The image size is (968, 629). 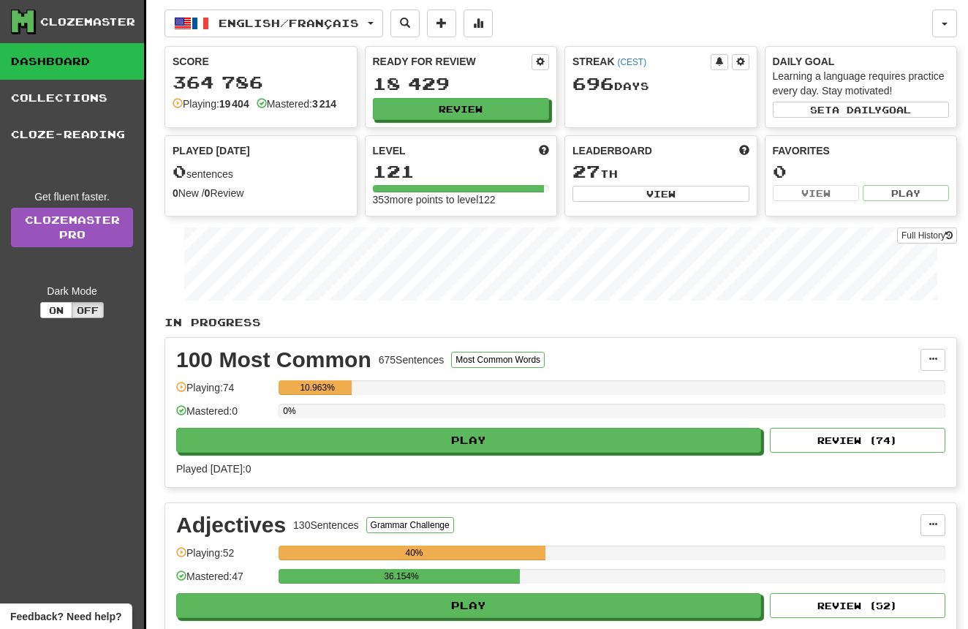 I want to click on div: Get fluent faster., so click(x=72, y=197).